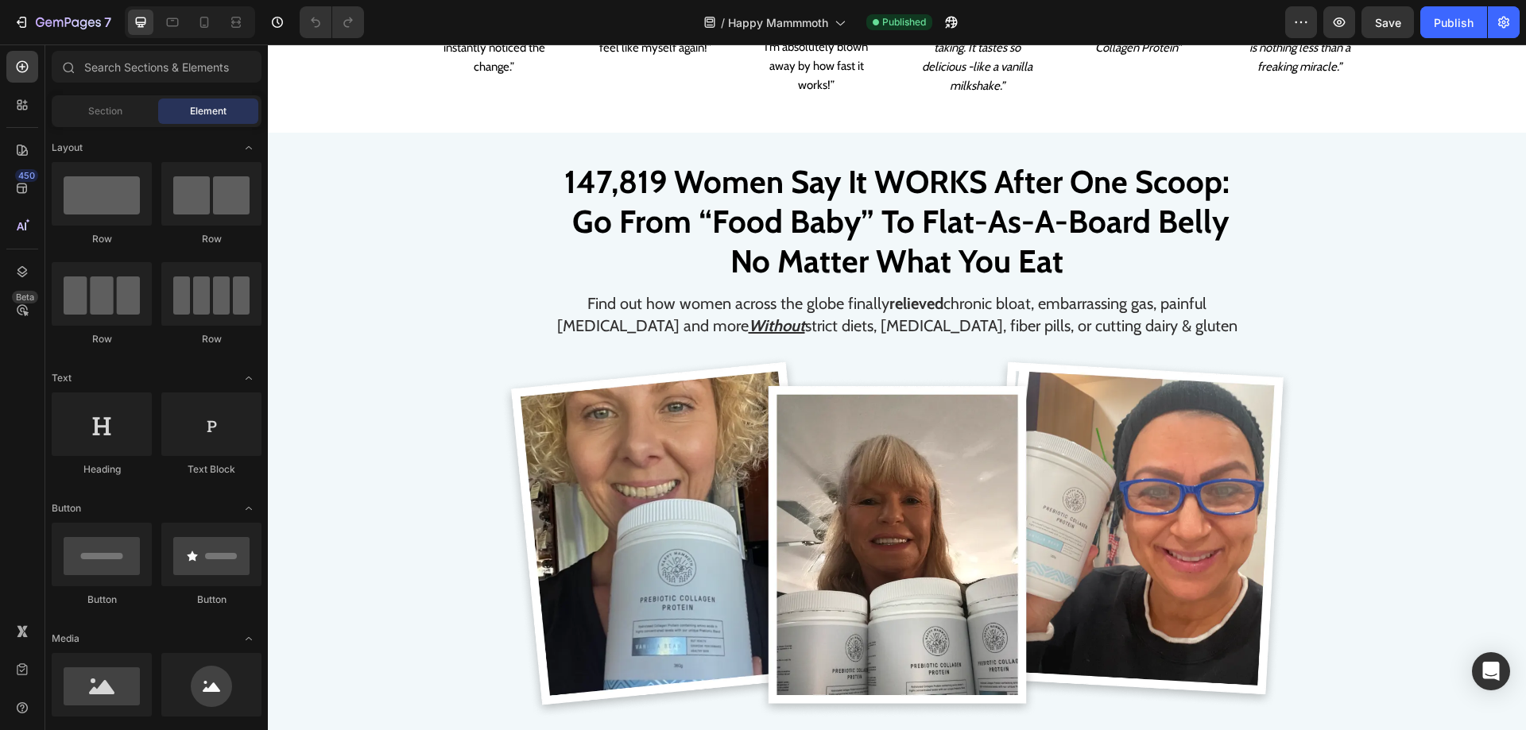 This screenshot has width=1526, height=730. I want to click on span: Media, so click(65, 639).